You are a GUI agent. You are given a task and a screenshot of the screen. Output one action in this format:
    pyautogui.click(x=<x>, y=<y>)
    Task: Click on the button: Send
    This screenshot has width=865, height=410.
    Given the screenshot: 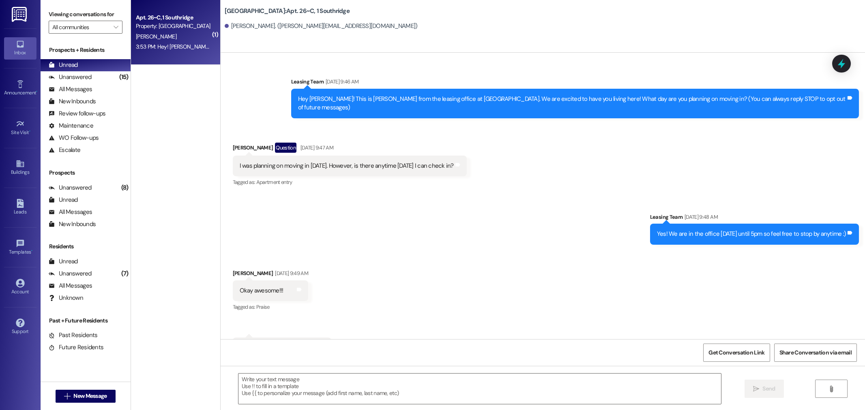 What is the action you would take?
    pyautogui.click(x=764, y=389)
    